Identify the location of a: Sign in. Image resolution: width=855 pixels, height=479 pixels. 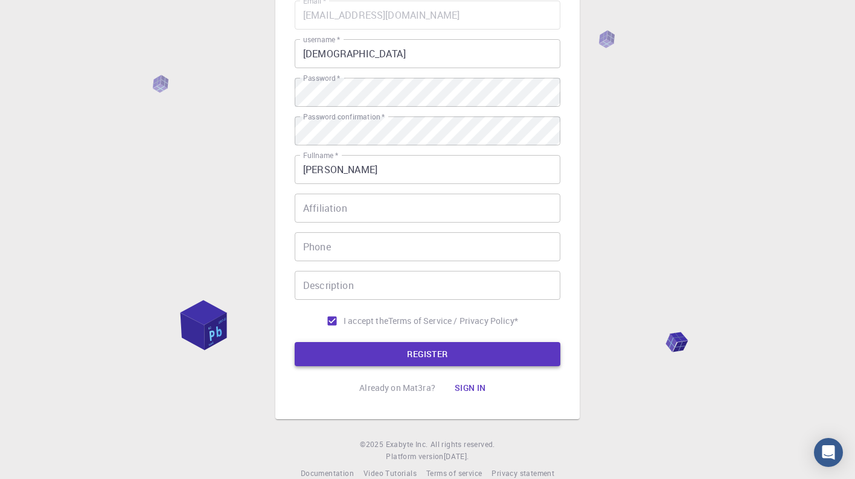
(470, 388).